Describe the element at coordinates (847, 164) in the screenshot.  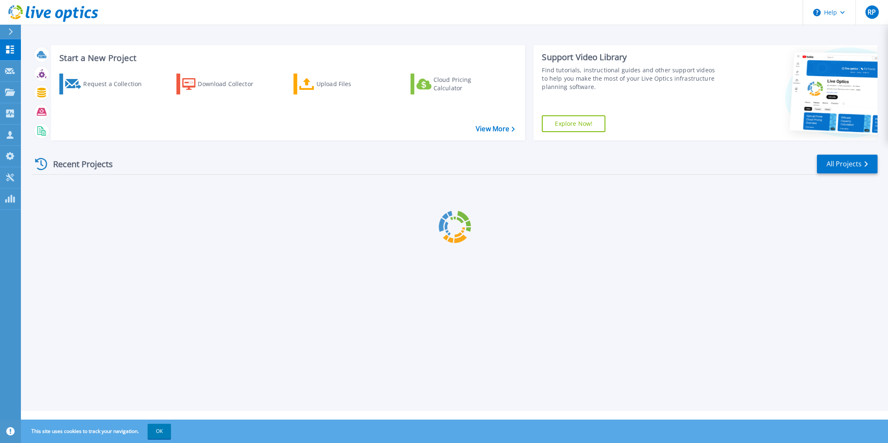
I see `a: All Projects` at that location.